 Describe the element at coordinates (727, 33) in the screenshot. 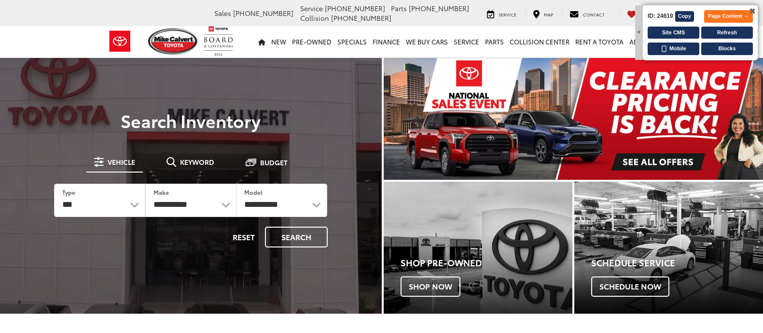

I see `button: Refresh` at that location.